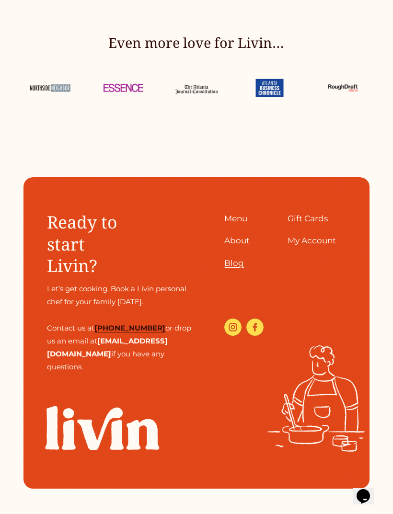  I want to click on a: Gift Cards, so click(308, 219).